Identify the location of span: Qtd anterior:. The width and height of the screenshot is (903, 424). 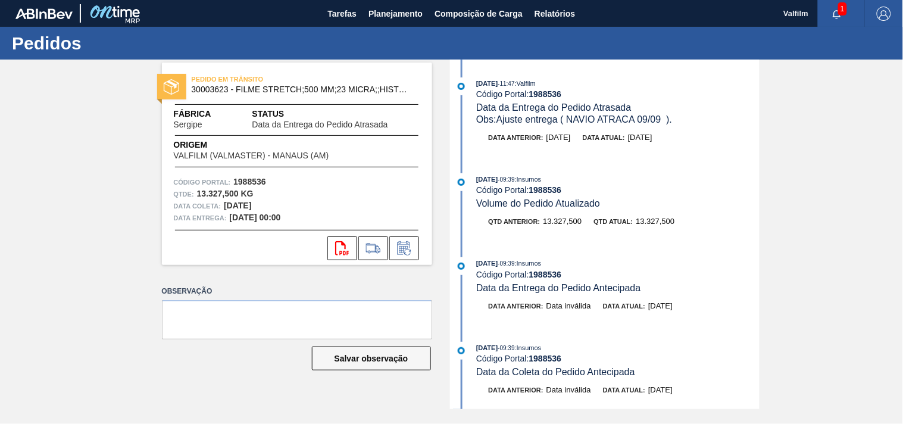
(514, 221).